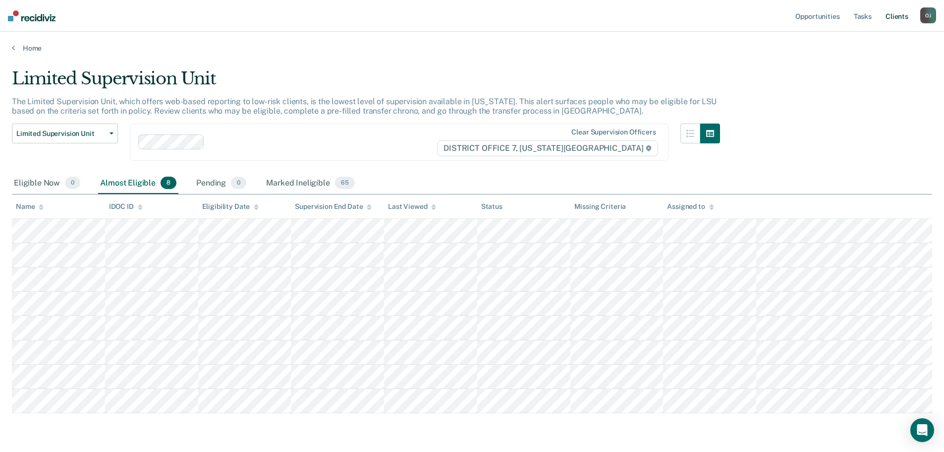 Image resolution: width=944 pixels, height=452 pixels. What do you see at coordinates (929, 15) in the screenshot?
I see `div: O J` at bounding box center [929, 15].